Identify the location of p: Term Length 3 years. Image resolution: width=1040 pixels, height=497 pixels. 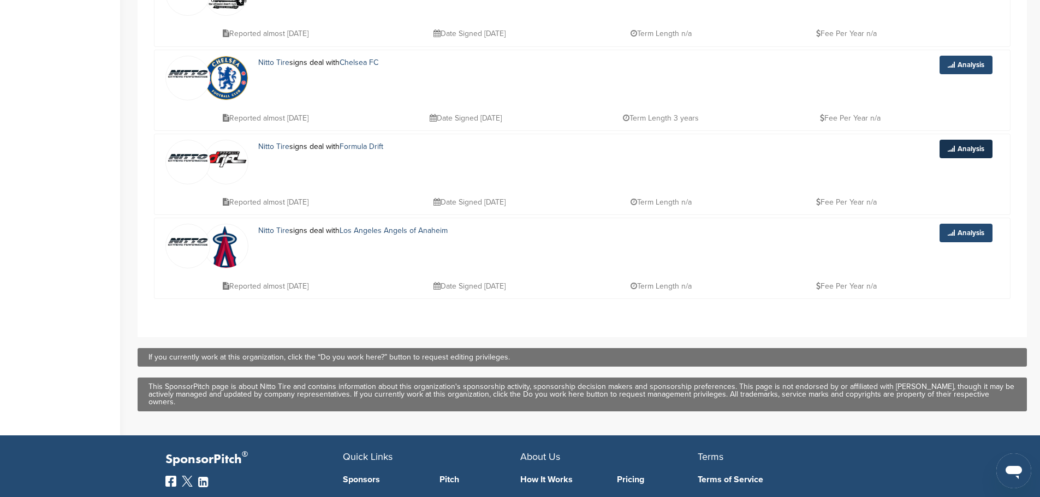
(660, 118).